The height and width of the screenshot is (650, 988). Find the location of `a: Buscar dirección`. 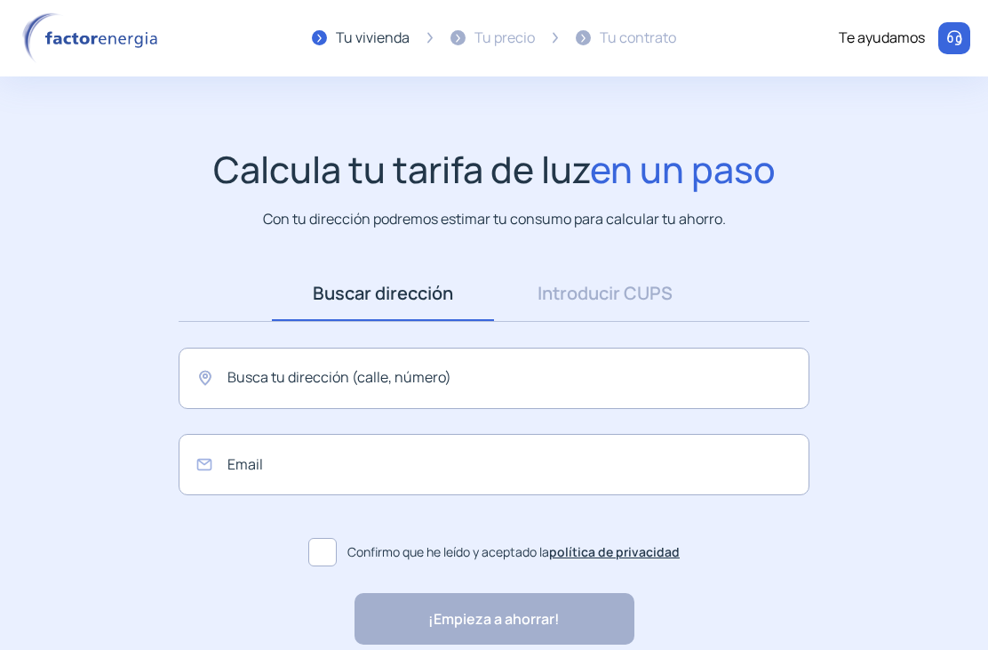

a: Buscar dirección is located at coordinates (383, 293).